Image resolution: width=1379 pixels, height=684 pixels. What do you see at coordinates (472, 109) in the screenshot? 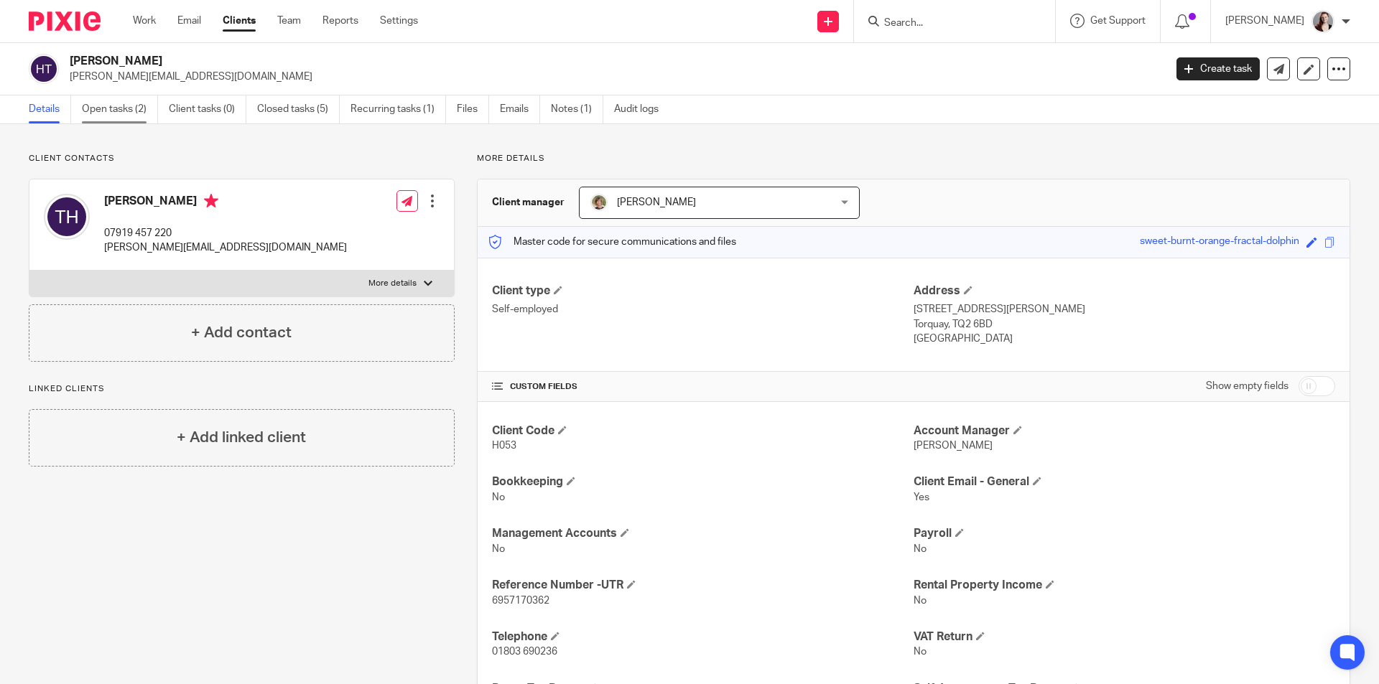
I see `a: Files` at bounding box center [472, 109].